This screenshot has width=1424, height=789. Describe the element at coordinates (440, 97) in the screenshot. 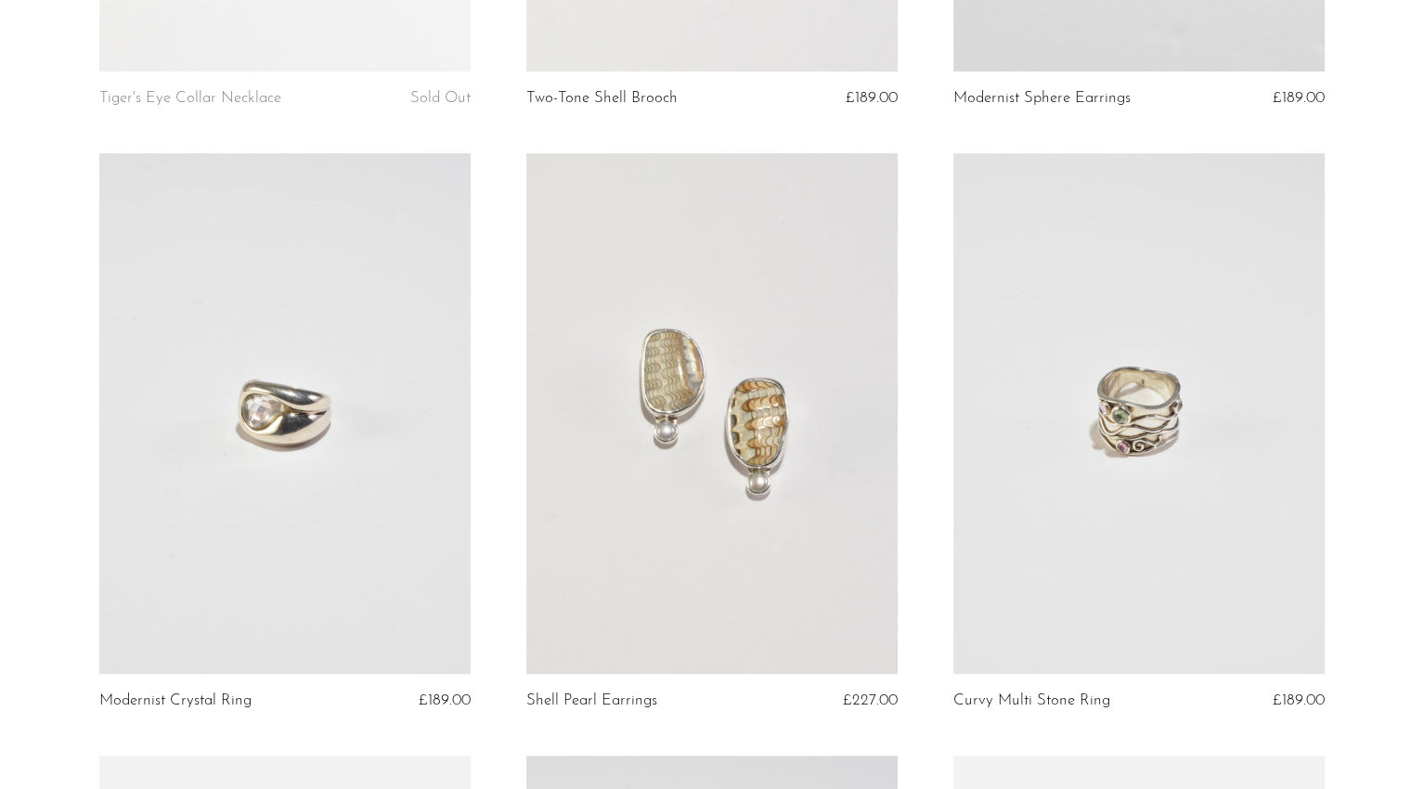

I see `span: Sold Out` at that location.